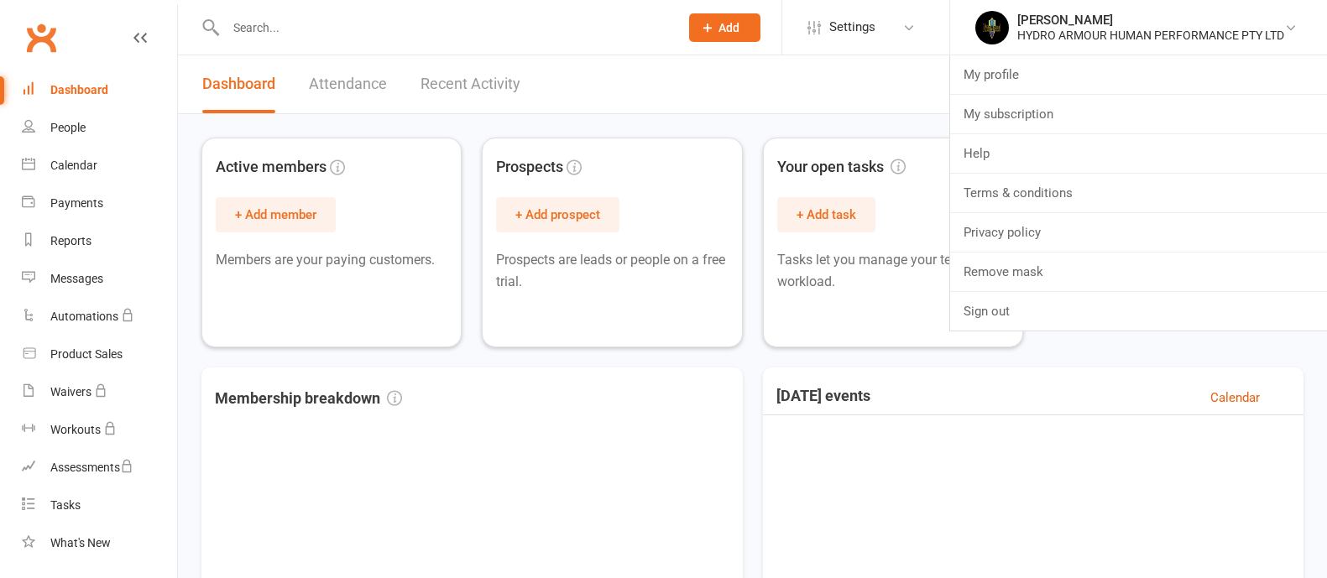 Image resolution: width=1327 pixels, height=578 pixels. What do you see at coordinates (1151, 35) in the screenshot?
I see `div: HYDRO ARMOUR HUMAN PERFORMANCE PTY LTD` at bounding box center [1151, 35].